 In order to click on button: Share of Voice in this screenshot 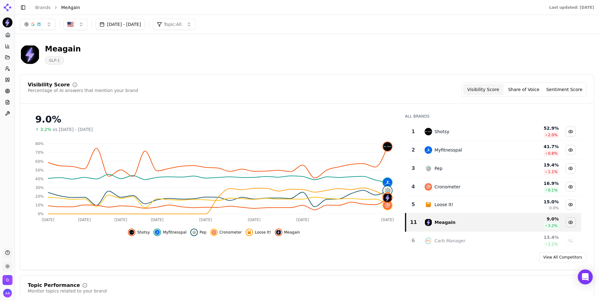, I will do `click(524, 90)`.